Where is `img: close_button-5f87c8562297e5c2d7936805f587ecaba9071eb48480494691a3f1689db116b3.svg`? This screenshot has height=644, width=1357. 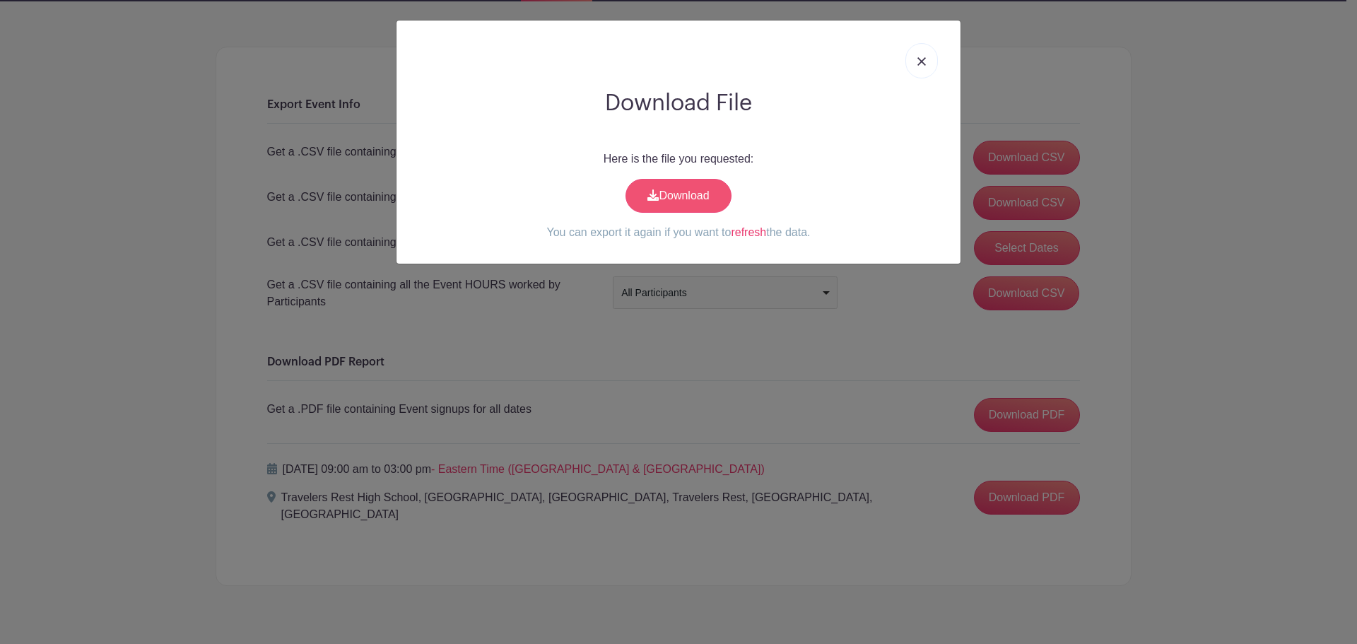
img: close_button-5f87c8562297e5c2d7936805f587ecaba9071eb48480494691a3f1689db116b3.svg is located at coordinates (922, 62).